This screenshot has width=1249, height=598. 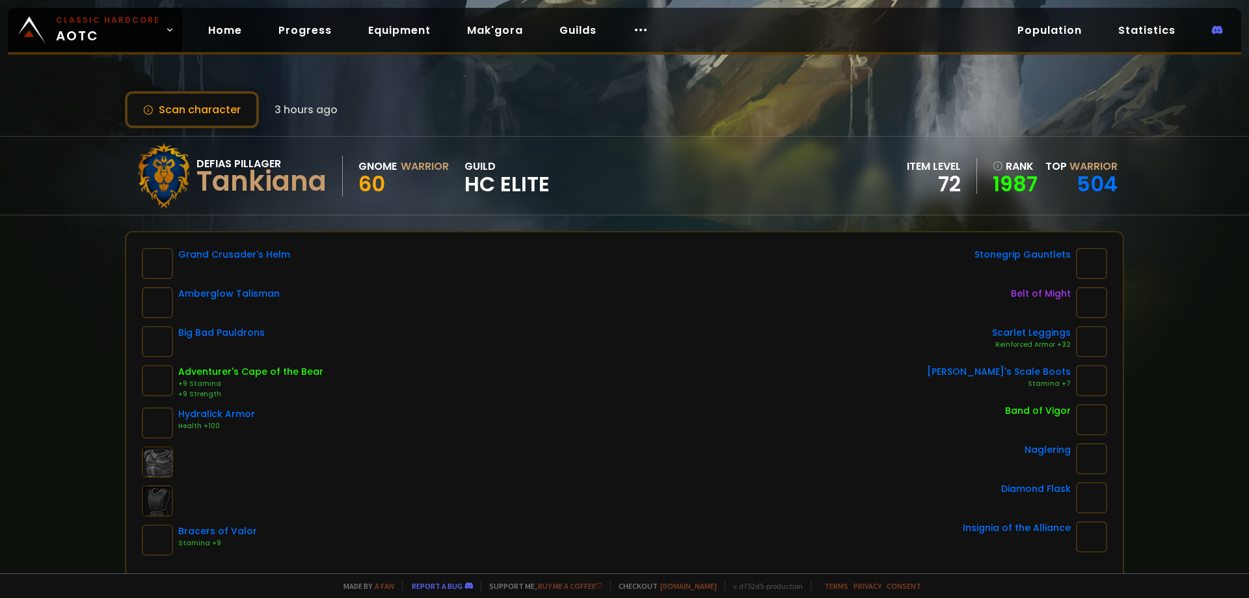 I want to click on img: item-13067, so click(x=157, y=423).